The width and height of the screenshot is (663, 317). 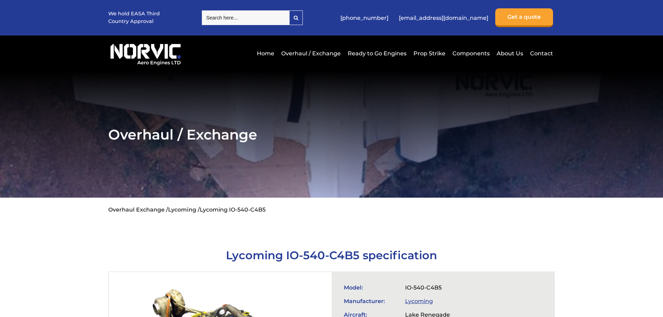 What do you see at coordinates (245, 18) in the screenshot?
I see `input: Search here...` at bounding box center [245, 18].